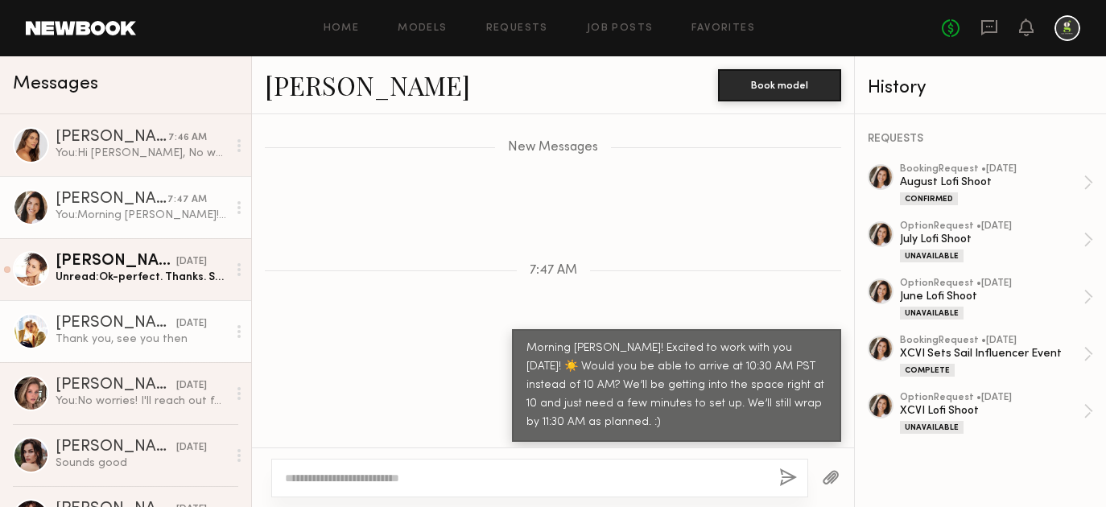 The image size is (1106, 507). Describe the element at coordinates (187, 138) in the screenshot. I see `div: 7:46 AM` at that location.